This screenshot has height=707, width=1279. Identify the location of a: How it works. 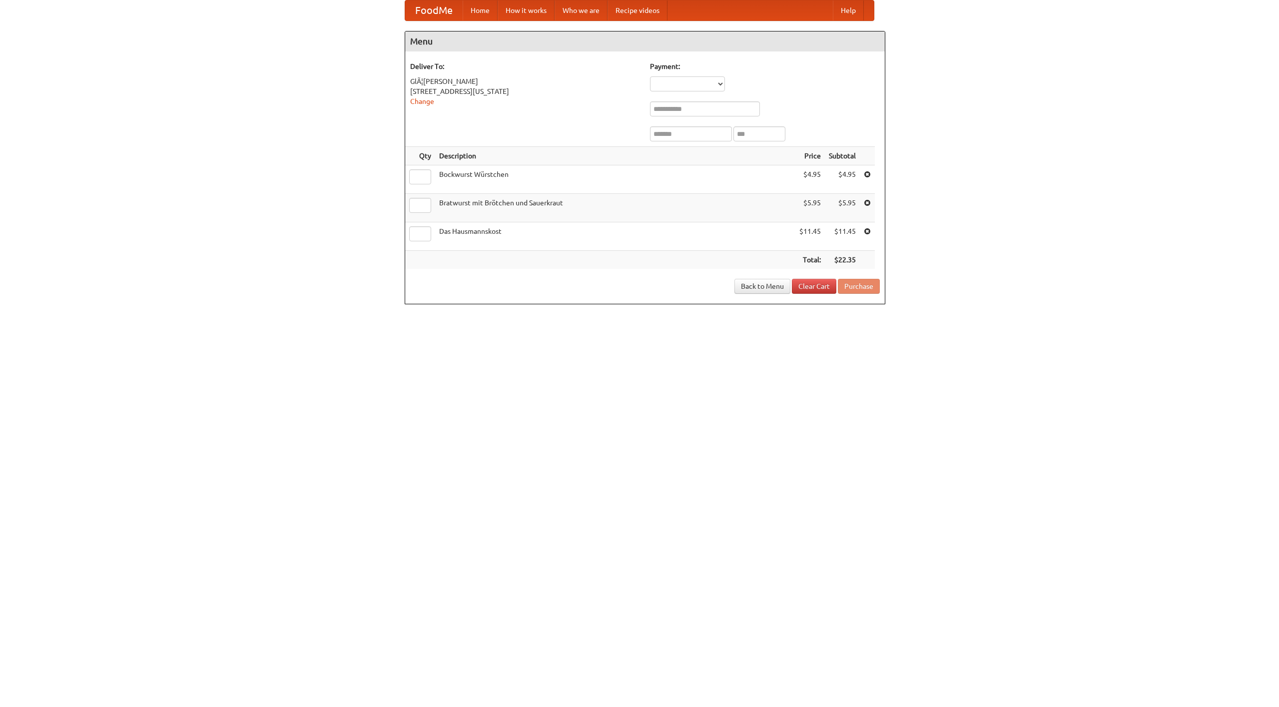
(526, 10).